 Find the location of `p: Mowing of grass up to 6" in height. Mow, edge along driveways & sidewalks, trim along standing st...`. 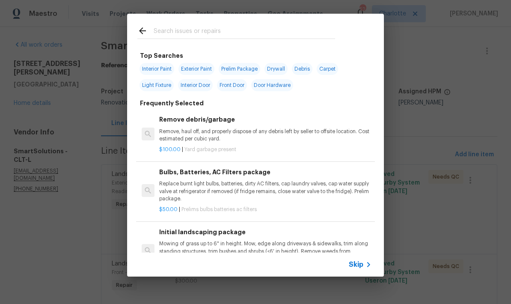

p: Mowing of grass up to 6" in height. Mow, edge along driveways & sidewalks, trim along standing st... is located at coordinates (265, 251).